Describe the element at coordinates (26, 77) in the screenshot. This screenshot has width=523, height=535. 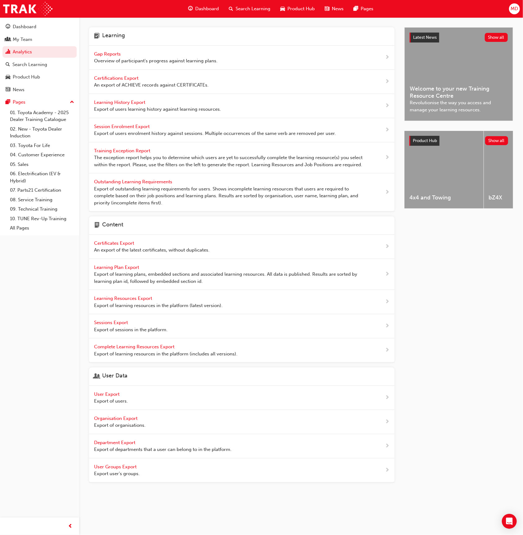
I see `div: Product Hub` at that location.